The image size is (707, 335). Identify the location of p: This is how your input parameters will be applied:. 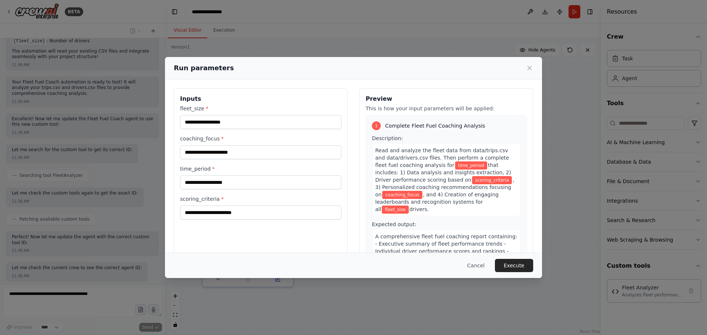
(446, 109).